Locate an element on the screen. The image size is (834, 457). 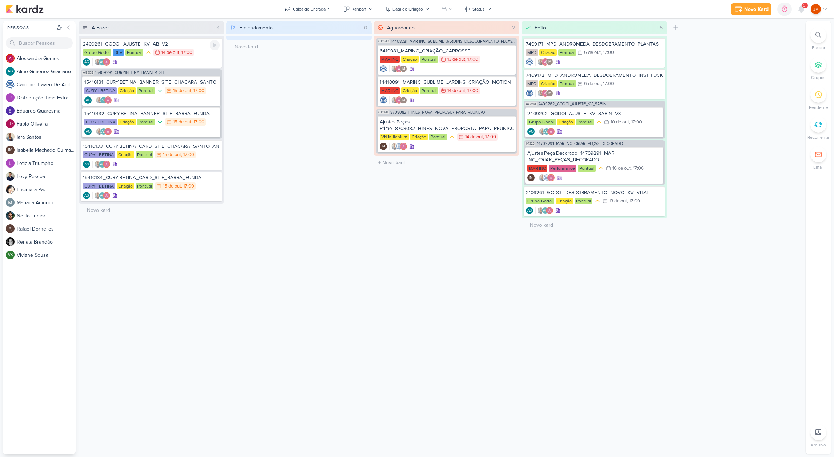
div: V i v i a n e S o u s a is located at coordinates (46, 255).